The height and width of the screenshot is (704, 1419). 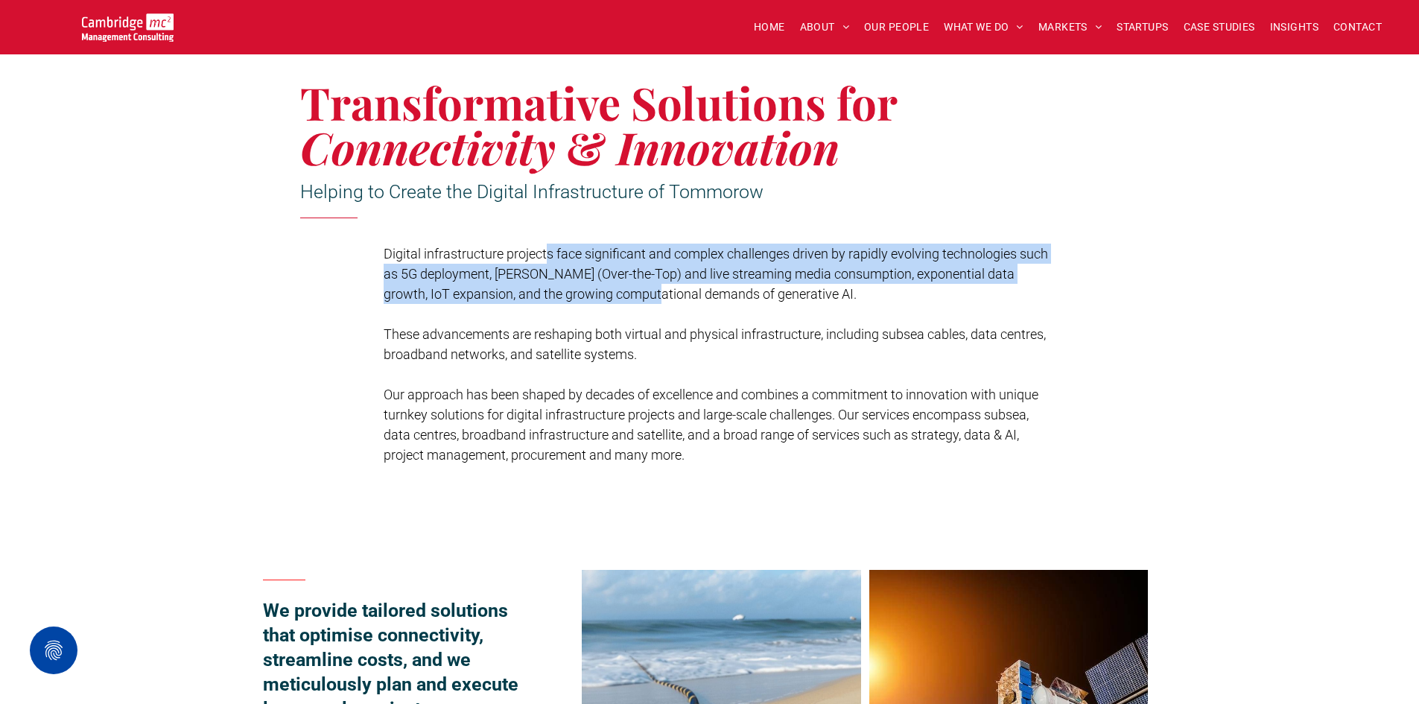 What do you see at coordinates (1220, 27) in the screenshot?
I see `a: CASE STUDIES` at bounding box center [1220, 27].